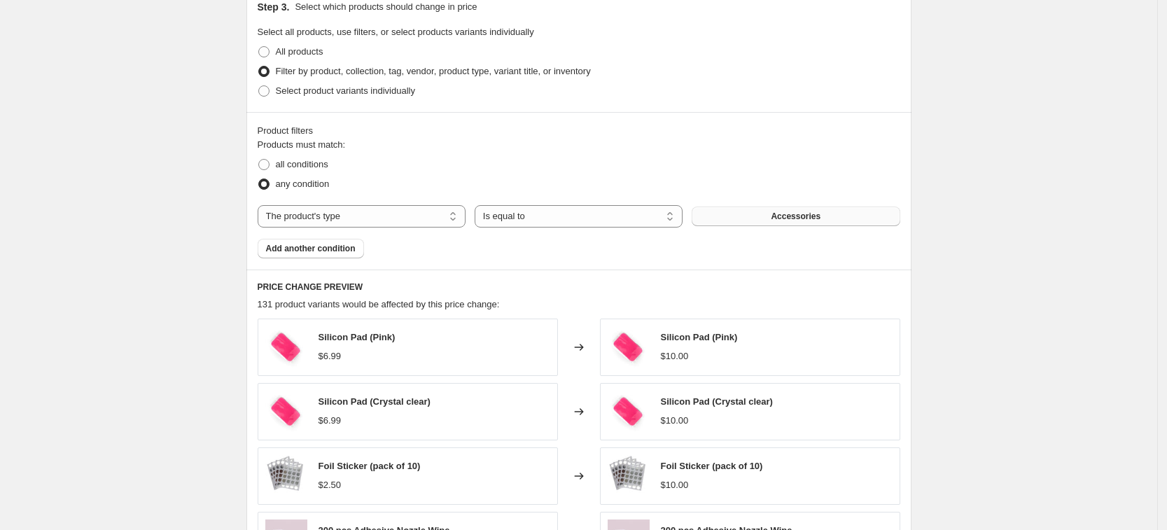  What do you see at coordinates (795, 216) in the screenshot?
I see `button: Accessories` at bounding box center [795, 216].